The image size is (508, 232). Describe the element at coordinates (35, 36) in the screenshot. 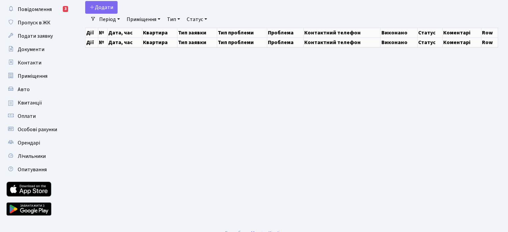

I see `span: Подати заявку` at that location.